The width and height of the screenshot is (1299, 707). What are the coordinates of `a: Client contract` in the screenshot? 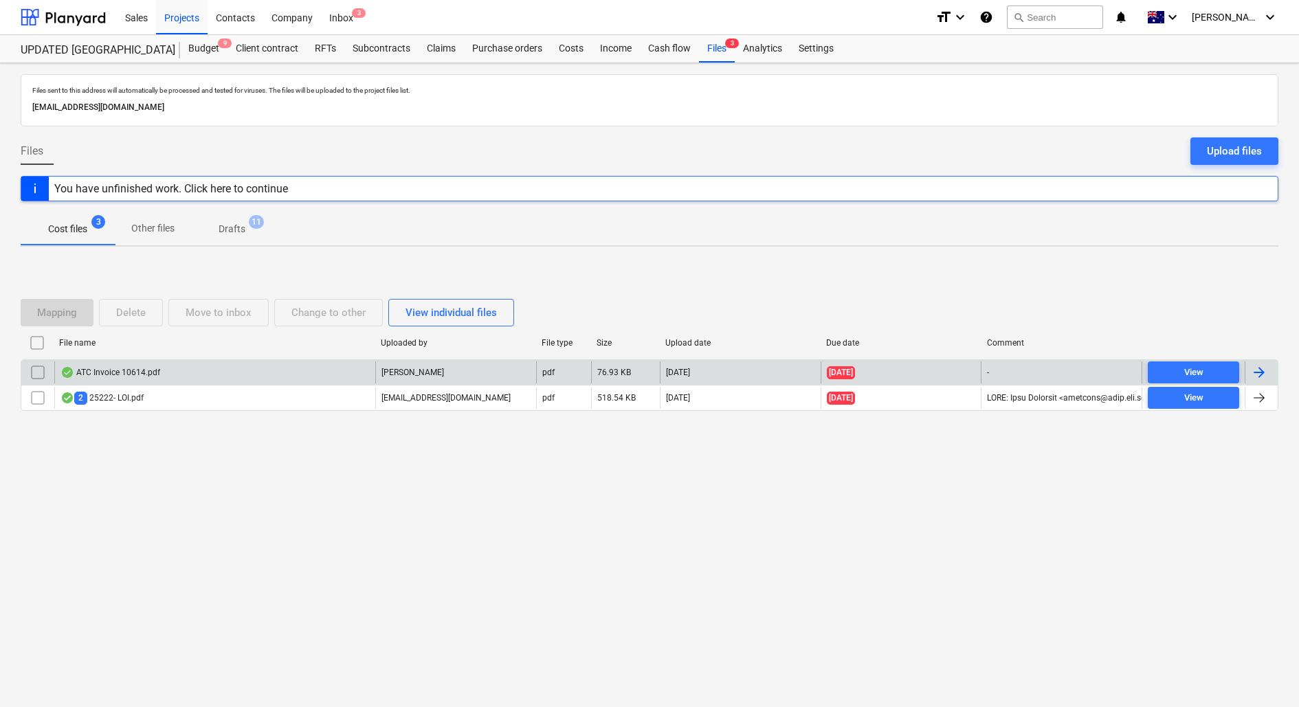 It's located at (267, 49).